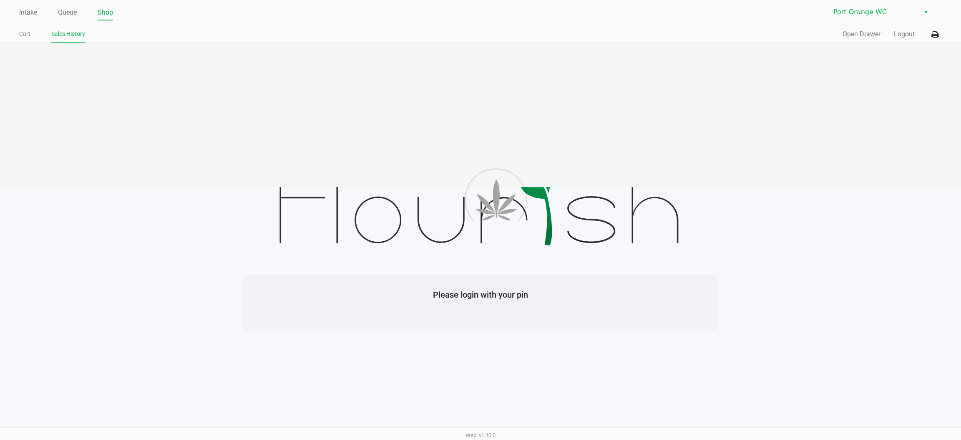  Describe the element at coordinates (480, 434) in the screenshot. I see `span: Web: v1.40.0` at that location.